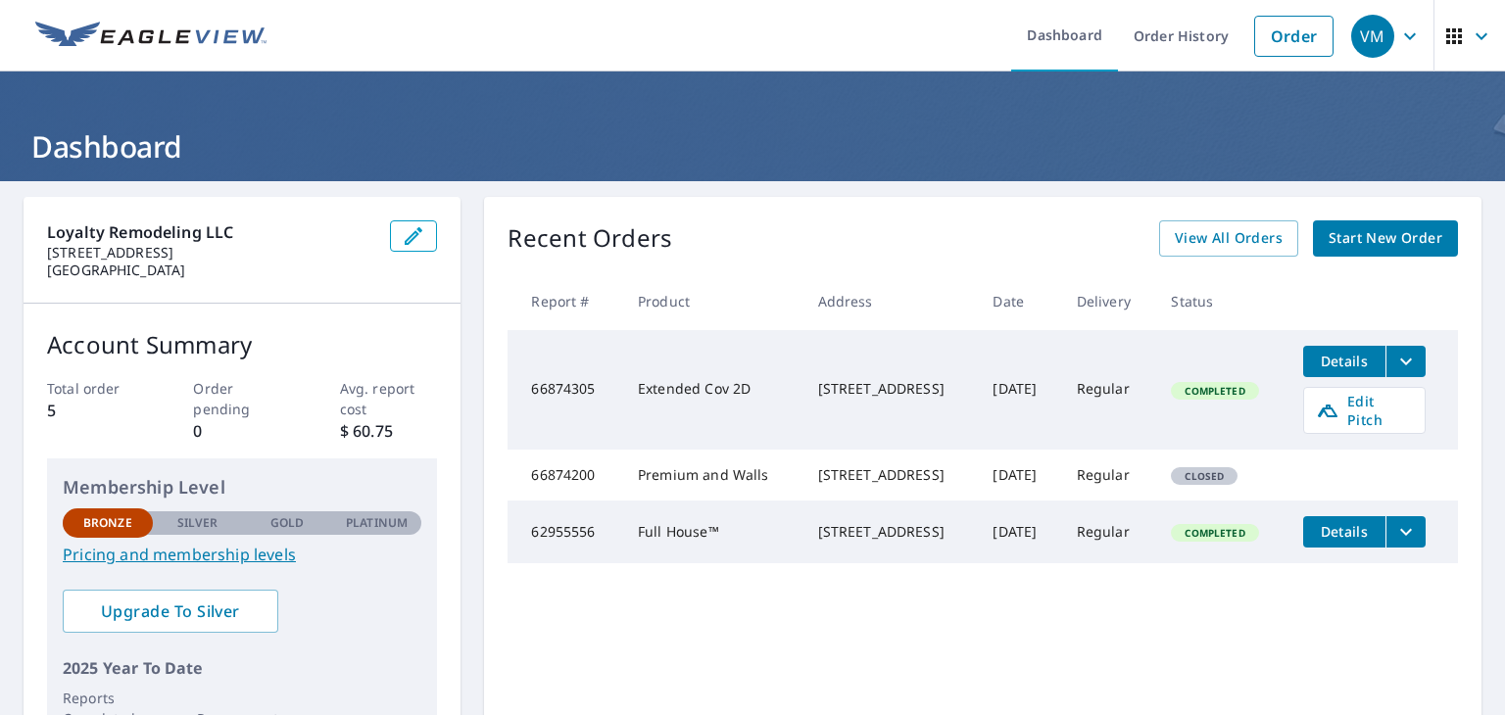 The image size is (1505, 715). I want to click on a: Pricing and membership levels, so click(242, 555).